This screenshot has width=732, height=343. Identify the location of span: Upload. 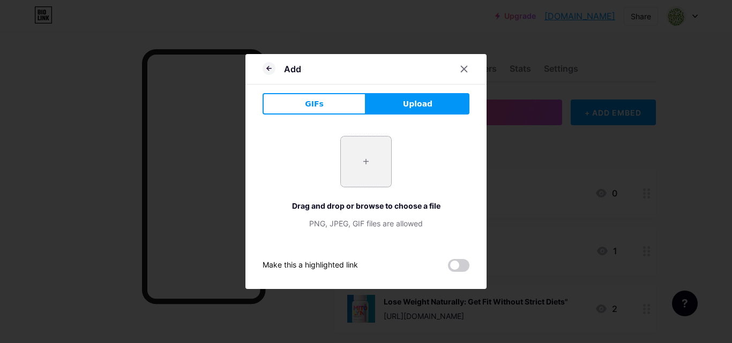
(417, 104).